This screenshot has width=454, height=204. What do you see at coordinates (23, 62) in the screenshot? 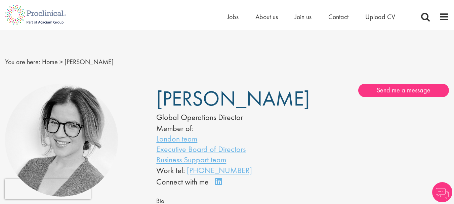
I see `span: You are here:` at bounding box center [23, 62].